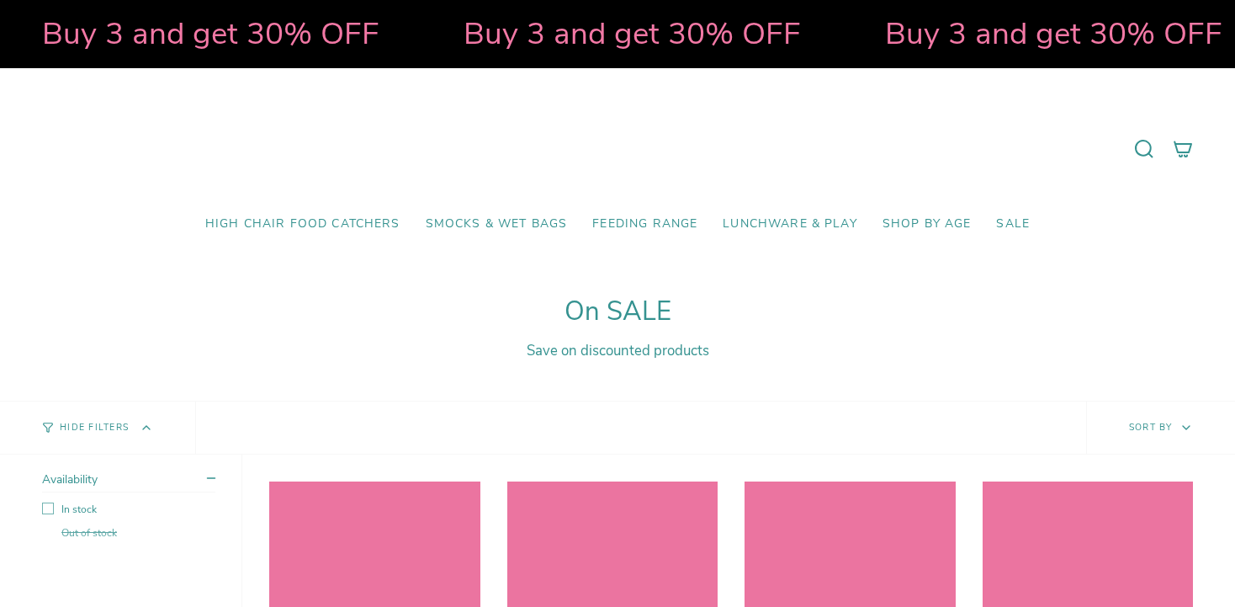  I want to click on a: Mumma’s Little Helpers, so click(618, 149).